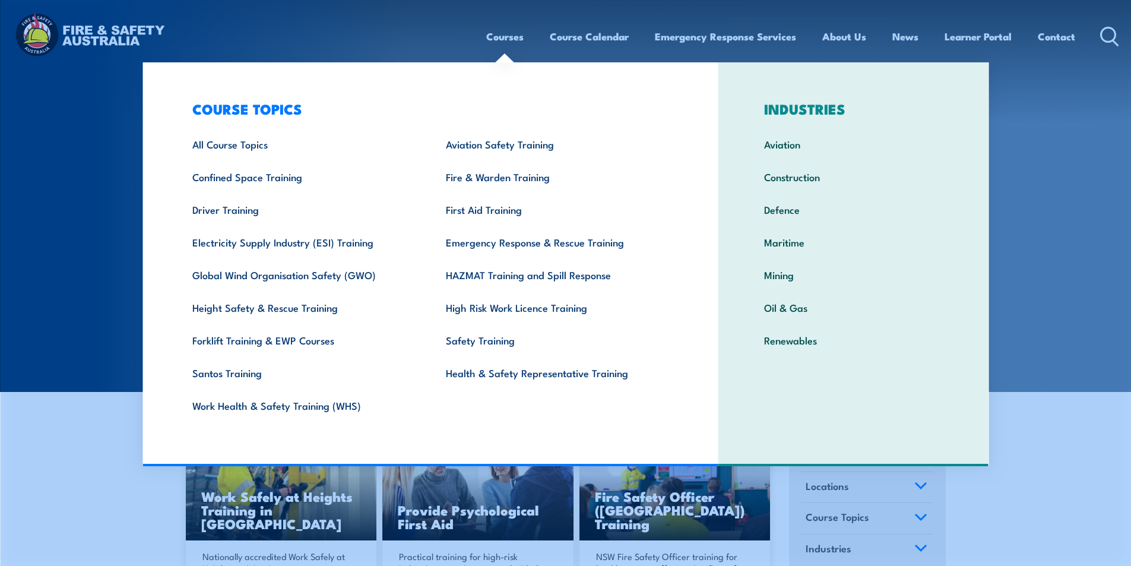 Image resolution: width=1131 pixels, height=566 pixels. I want to click on a: Oil & Gas, so click(853, 307).